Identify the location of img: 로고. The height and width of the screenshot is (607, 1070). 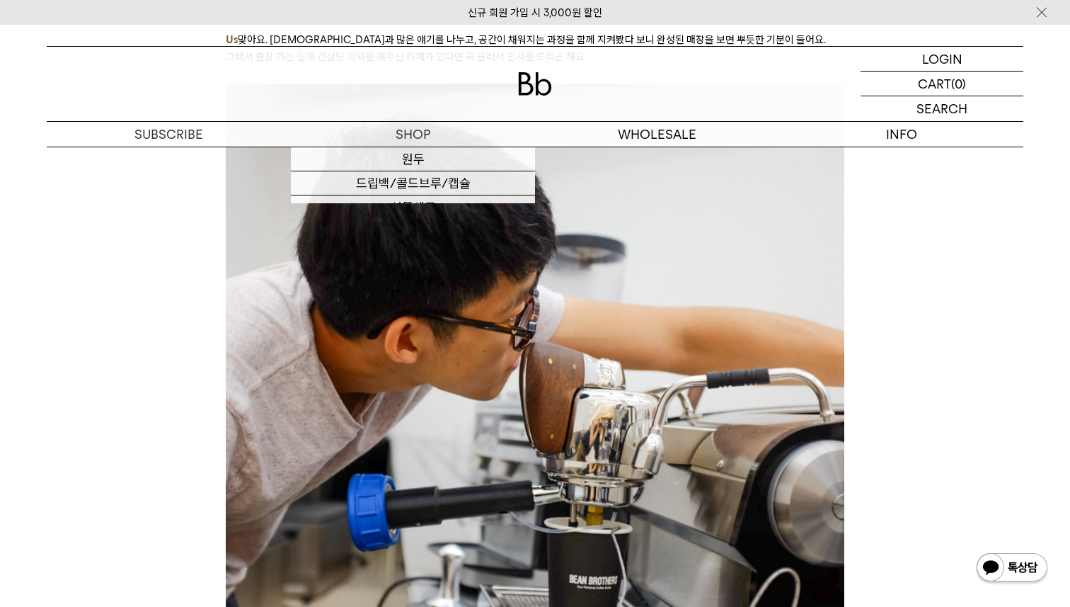
(535, 84).